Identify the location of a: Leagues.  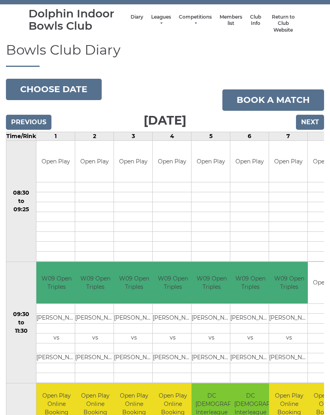
(161, 21).